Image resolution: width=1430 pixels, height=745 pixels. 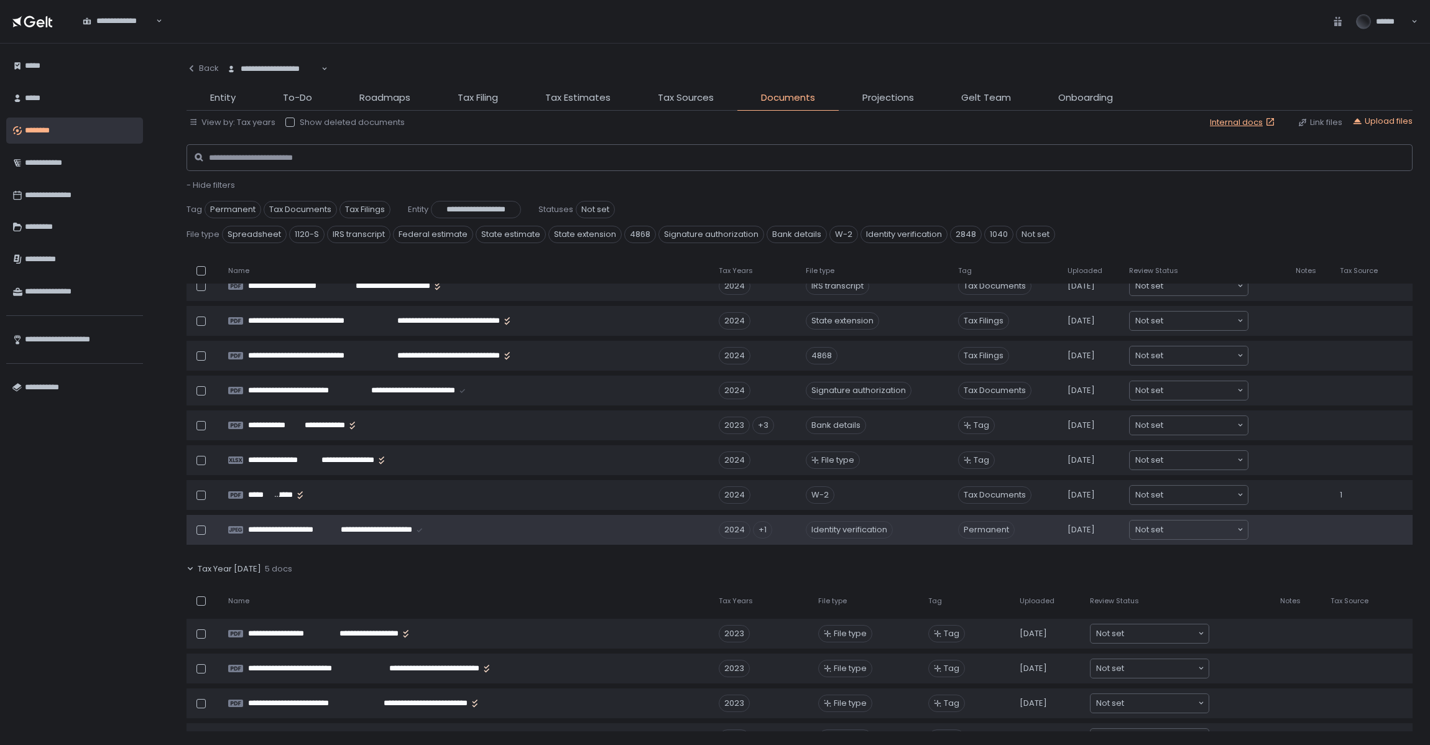 I want to click on button: Link files, so click(x=1320, y=123).